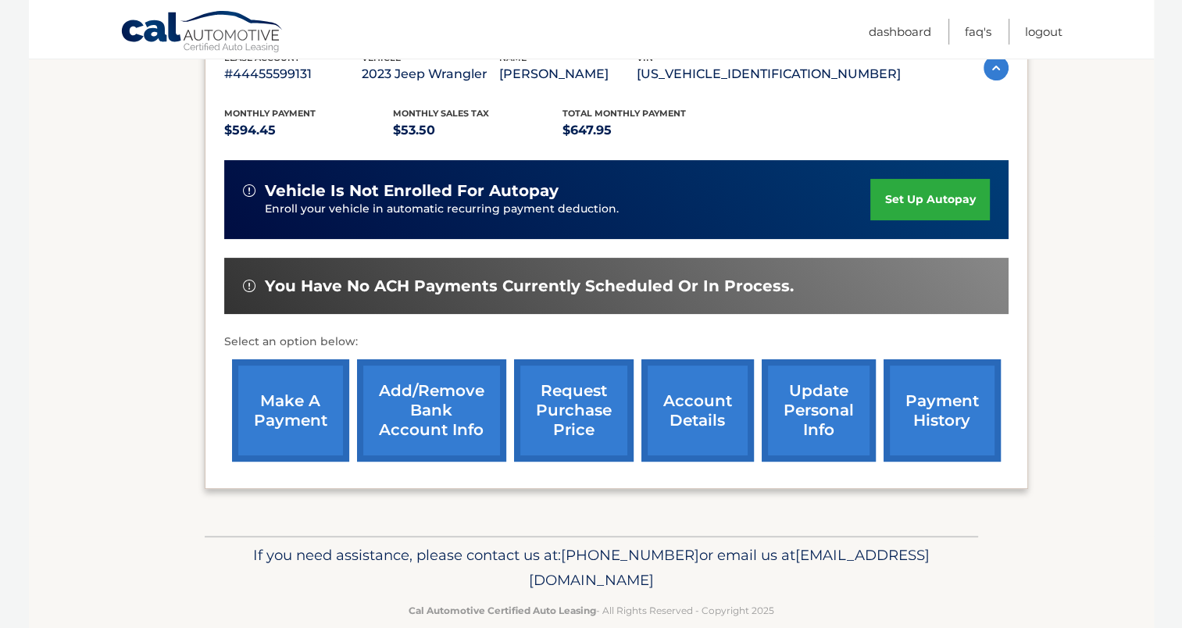  What do you see at coordinates (900, 31) in the screenshot?
I see `a: Dashboard` at bounding box center [900, 31].